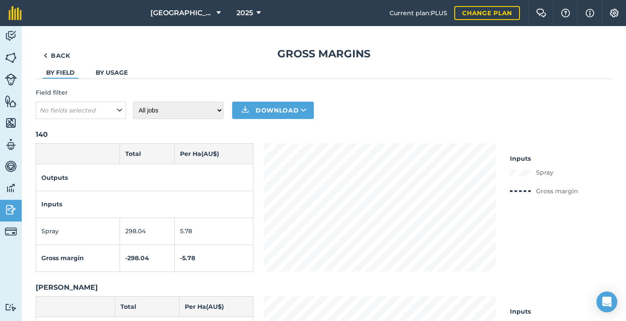  What do you see at coordinates (418, 13) in the screenshot?
I see `span: Current plan : PLUS` at bounding box center [418, 13].